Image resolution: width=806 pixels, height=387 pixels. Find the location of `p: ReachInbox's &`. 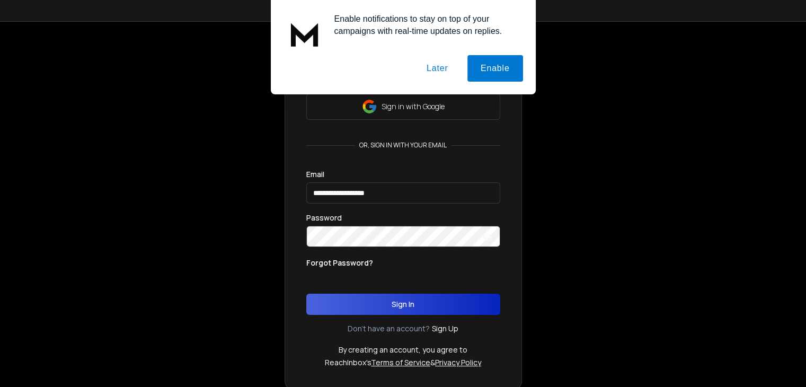

p: ReachInbox's & is located at coordinates (403, 363).